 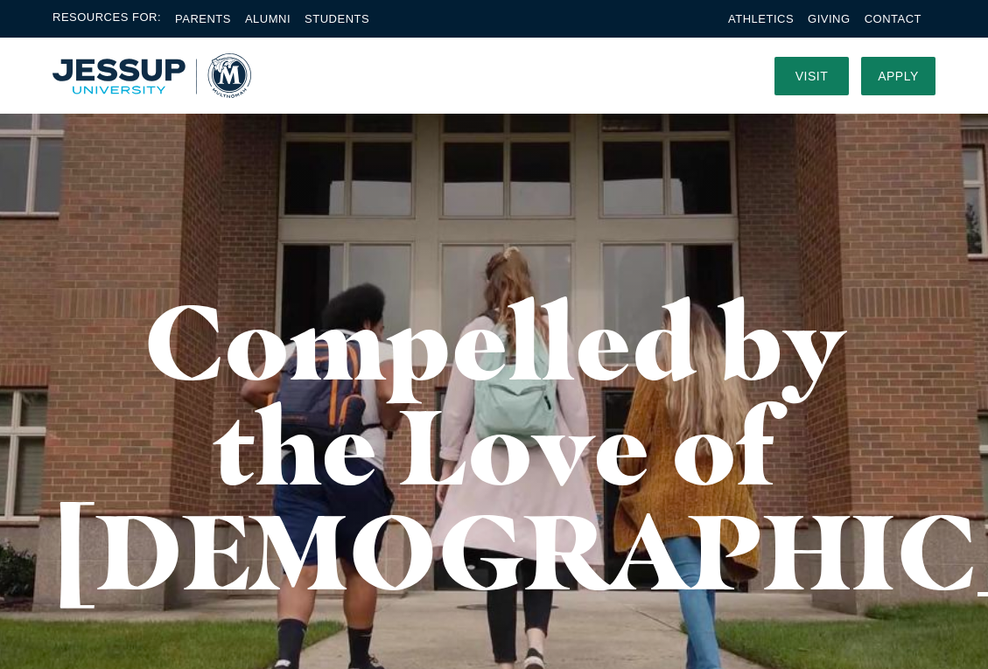 I want to click on a: Home, so click(x=151, y=75).